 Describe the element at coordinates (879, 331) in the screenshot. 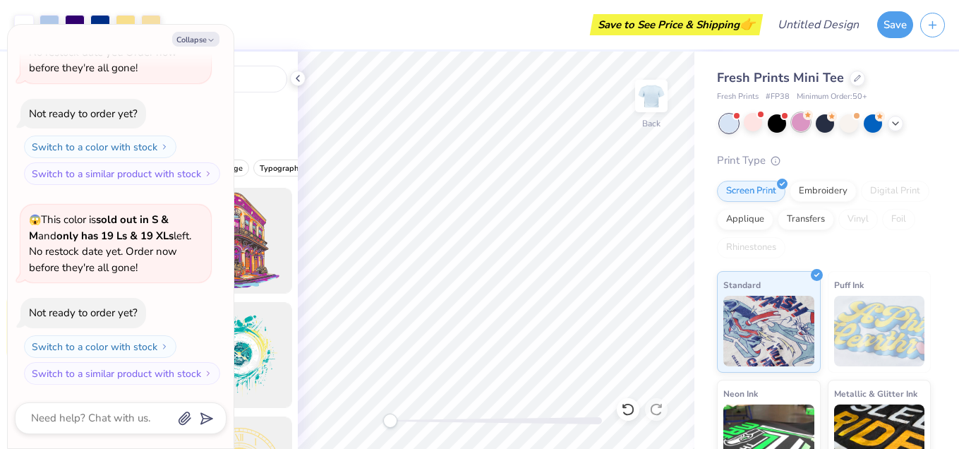

I see `img: Puff Ink` at that location.